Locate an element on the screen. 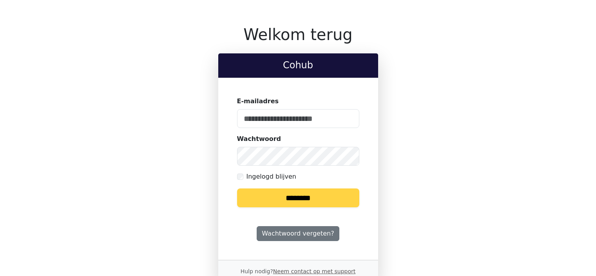 The height and width of the screenshot is (276, 596). label: E-mailadres is located at coordinates (258, 101).